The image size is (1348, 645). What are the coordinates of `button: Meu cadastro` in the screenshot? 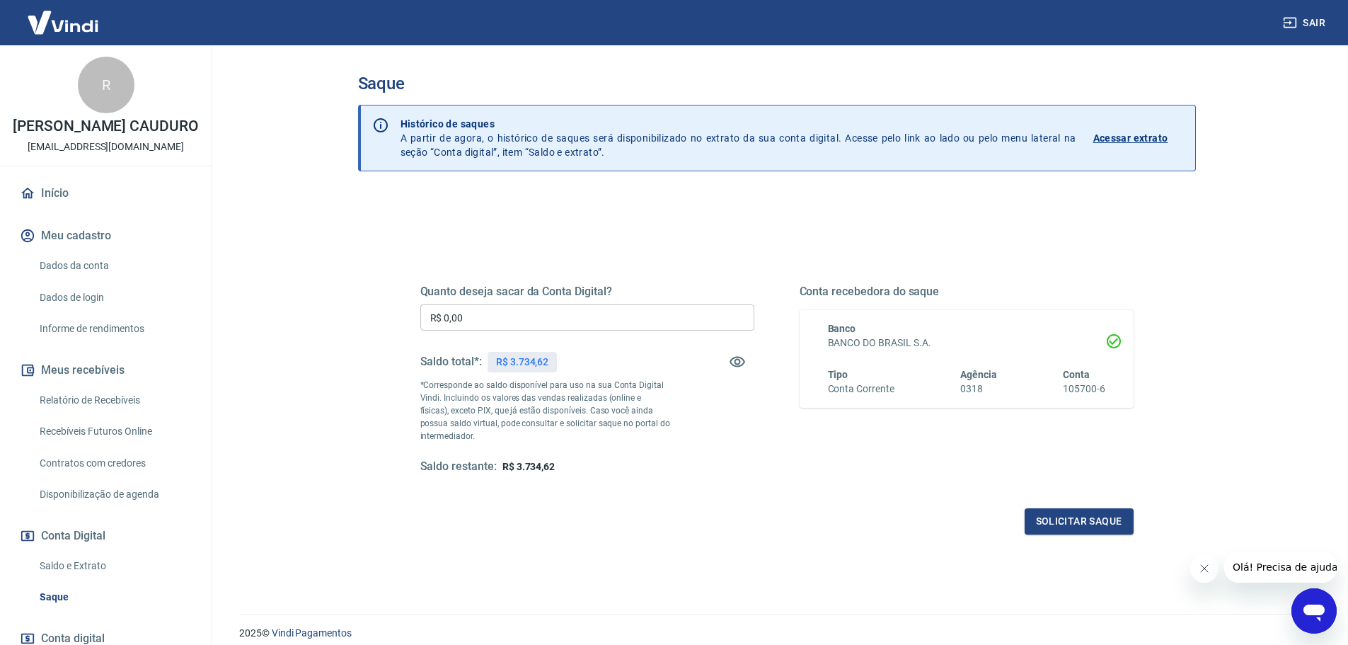 It's located at (105, 236).